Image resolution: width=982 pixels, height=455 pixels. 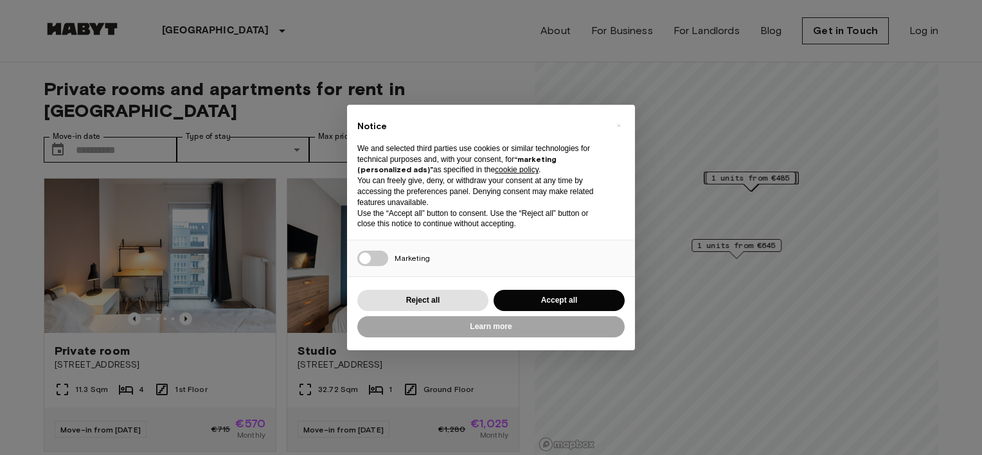 What do you see at coordinates (517, 170) in the screenshot?
I see `a: cookie policy` at bounding box center [517, 170].